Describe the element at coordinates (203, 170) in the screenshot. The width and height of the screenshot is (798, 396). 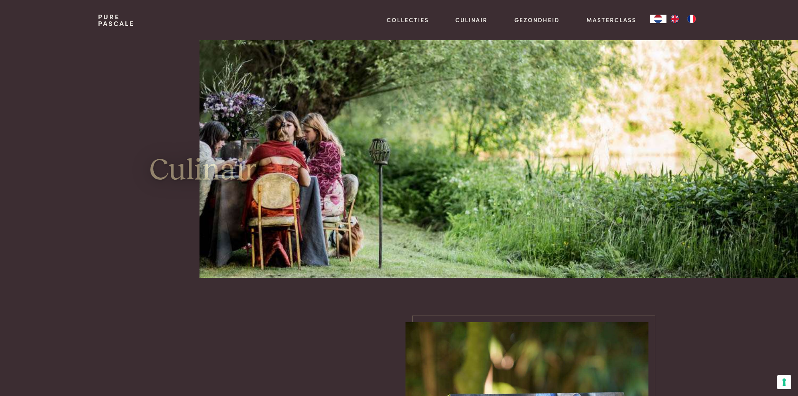
I see `h1: Culinair` at that location.